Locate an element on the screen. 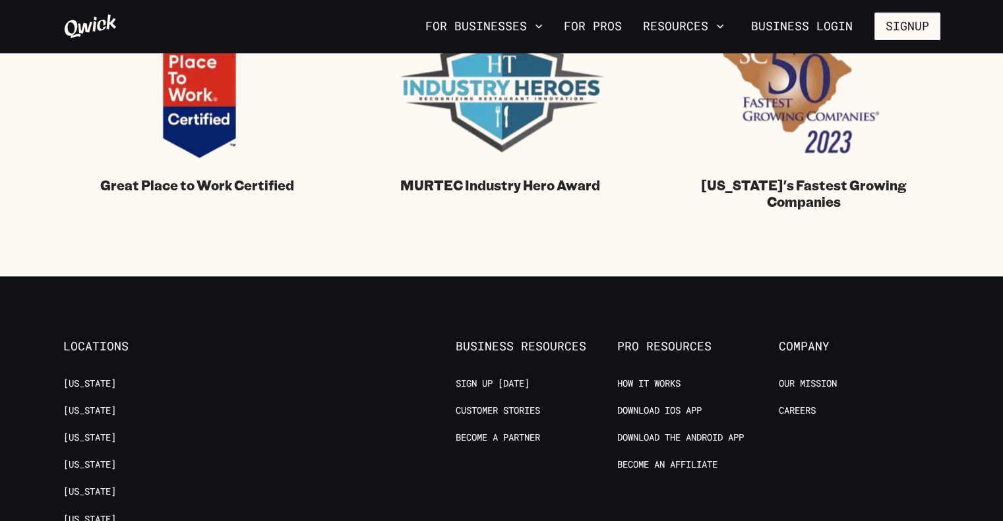 The width and height of the screenshot is (1003, 521). span: Business Resources is located at coordinates (536, 347).